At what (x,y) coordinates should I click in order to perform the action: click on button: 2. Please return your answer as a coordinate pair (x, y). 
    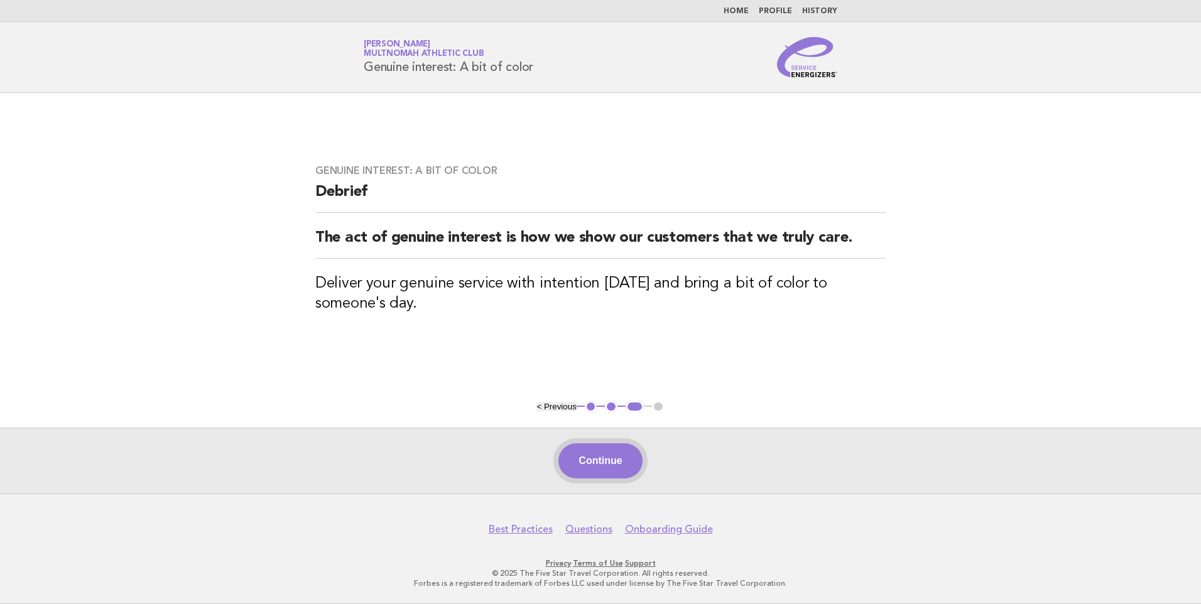
    Looking at the image, I should click on (611, 407).